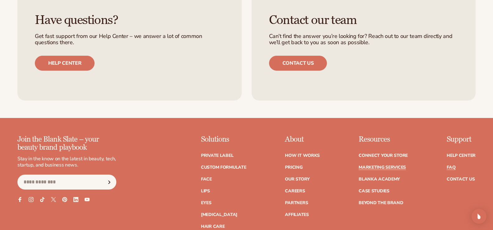 The height and width of the screenshot is (230, 493). Describe the element at coordinates (363, 39) in the screenshot. I see `p: Can’t find the answer you’re looking for? Reach out to our team directly and we’ll get back to yo...` at that location.